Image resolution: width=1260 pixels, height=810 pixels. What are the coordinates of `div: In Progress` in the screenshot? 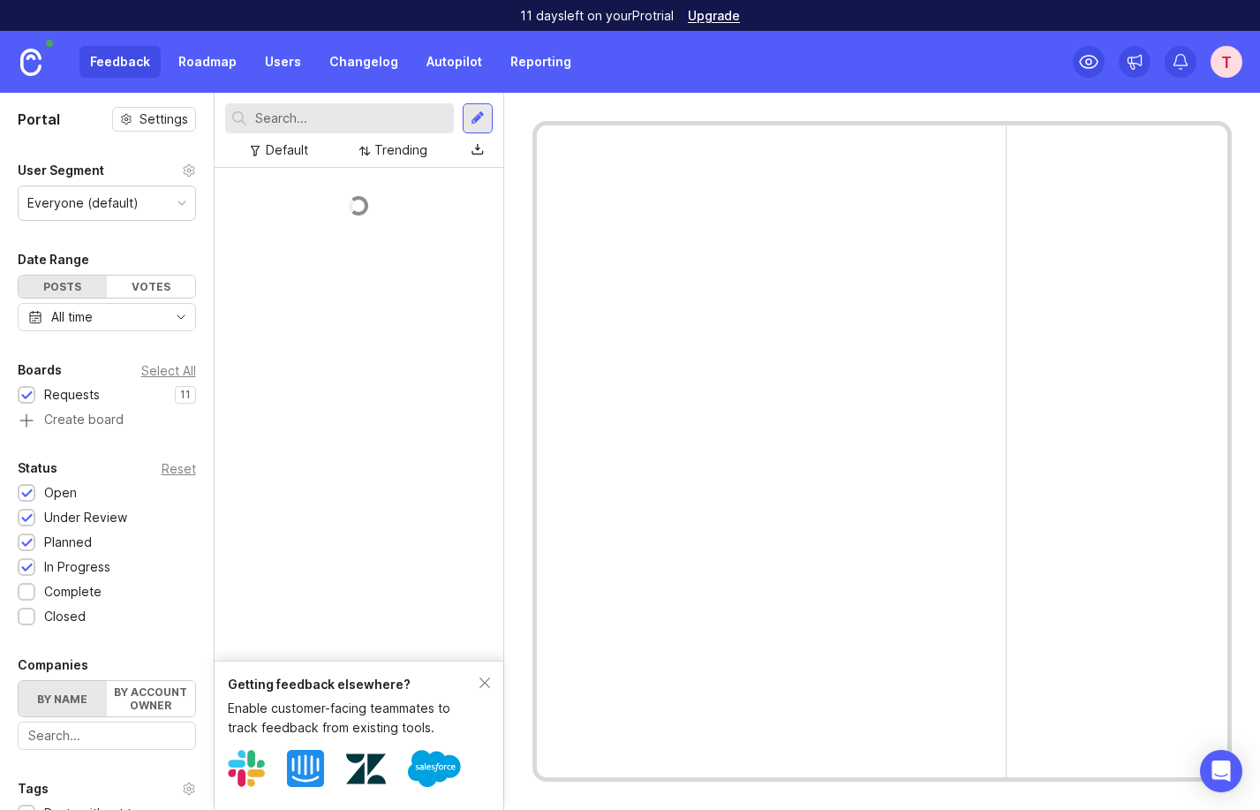 It's located at (77, 567).